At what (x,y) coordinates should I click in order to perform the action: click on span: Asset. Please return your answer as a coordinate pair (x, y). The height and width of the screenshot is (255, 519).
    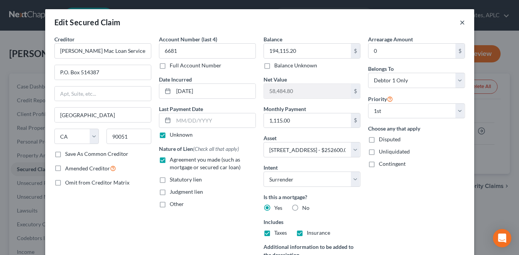
    Looking at the image, I should click on (270, 138).